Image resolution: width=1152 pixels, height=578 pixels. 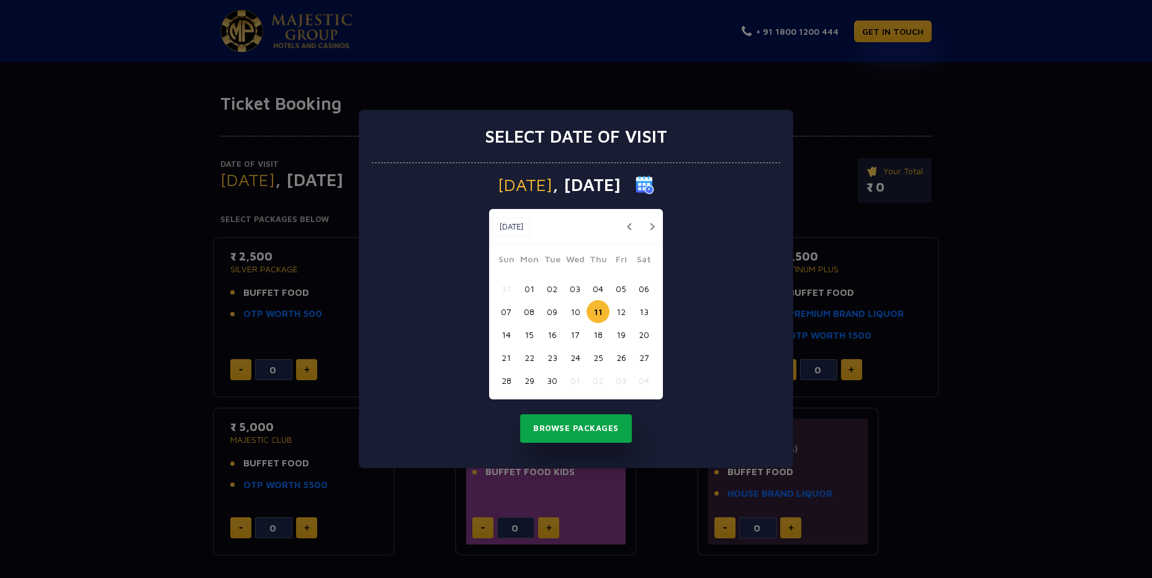 What do you see at coordinates (529, 335) in the screenshot?
I see `button: 15` at bounding box center [529, 335].